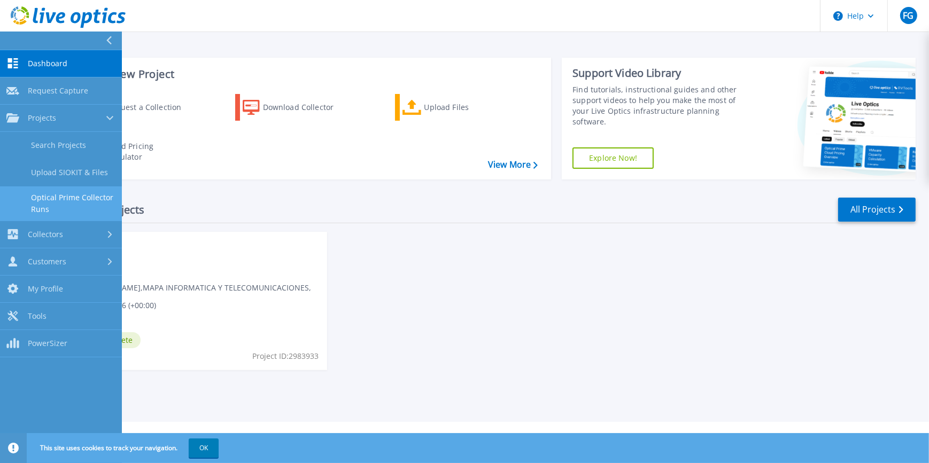 The height and width of the screenshot is (463, 929). I want to click on div: Cloud Pricing Calculator, so click(147, 152).